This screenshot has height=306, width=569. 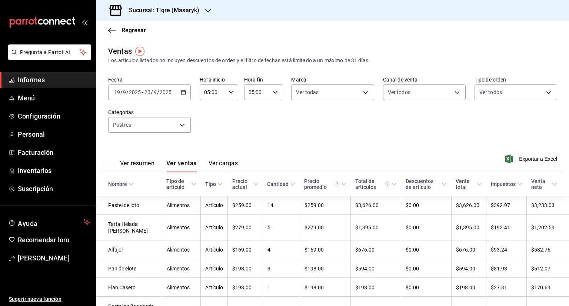 I want to click on font: Configuración, so click(x=39, y=116).